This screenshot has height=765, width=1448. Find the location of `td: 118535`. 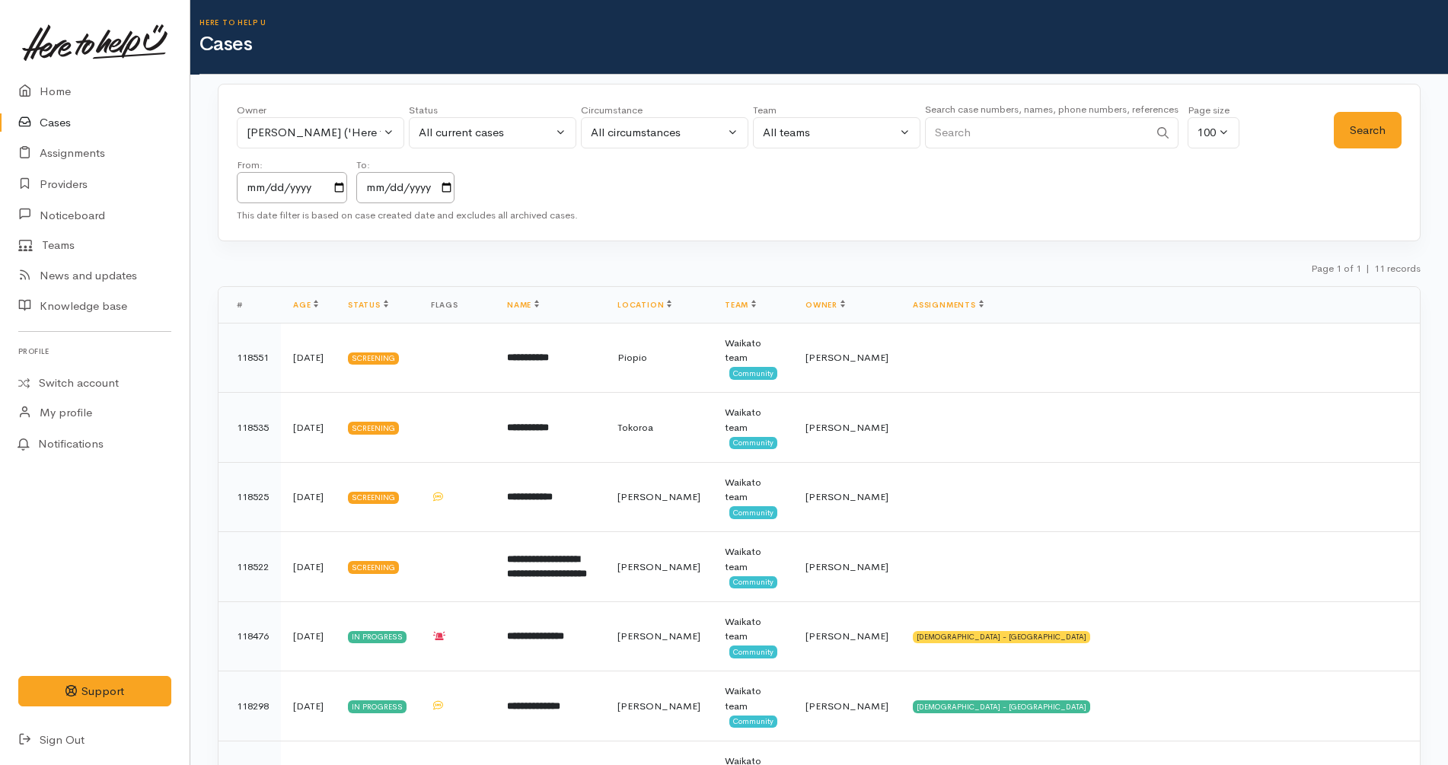

td: 118535 is located at coordinates (250, 428).